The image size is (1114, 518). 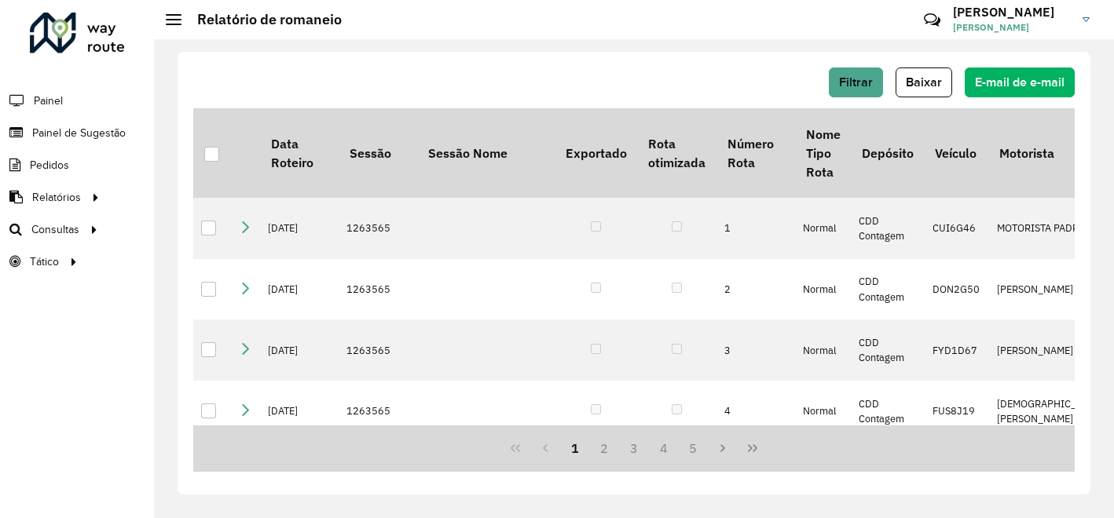 What do you see at coordinates (1020, 82) in the screenshot?
I see `button: E-mail de e-mail` at bounding box center [1020, 82].